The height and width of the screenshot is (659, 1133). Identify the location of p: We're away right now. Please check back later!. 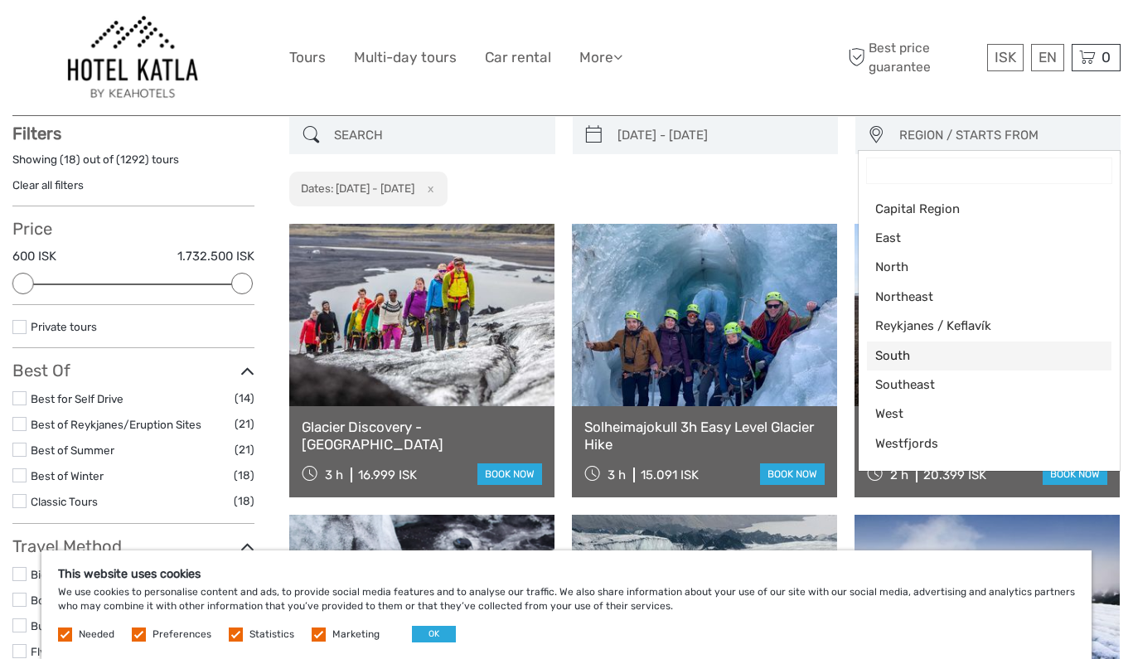
(105, 36).